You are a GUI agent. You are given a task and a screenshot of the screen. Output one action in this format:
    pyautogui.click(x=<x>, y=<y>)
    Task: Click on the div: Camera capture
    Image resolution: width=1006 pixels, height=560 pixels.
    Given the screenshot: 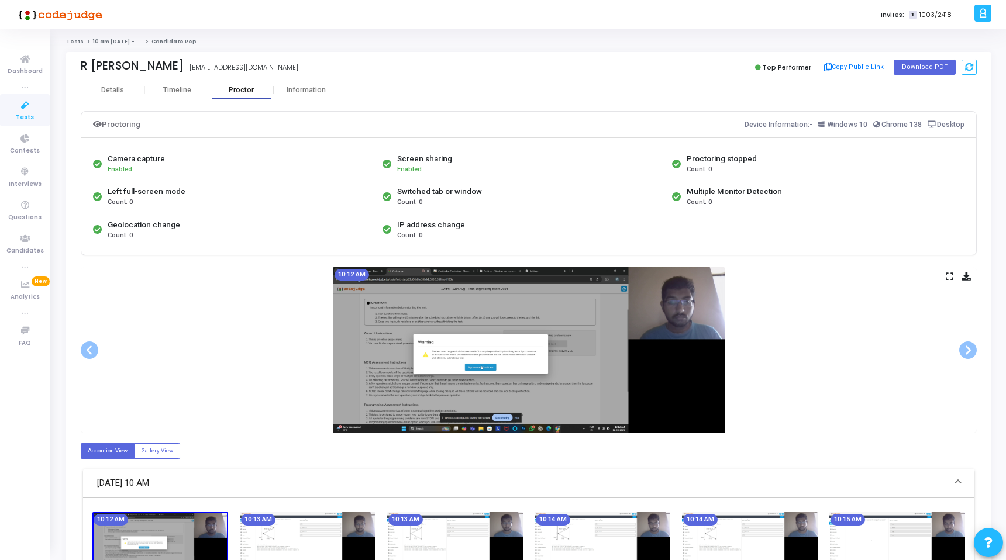 What is the action you would take?
    pyautogui.click(x=136, y=159)
    